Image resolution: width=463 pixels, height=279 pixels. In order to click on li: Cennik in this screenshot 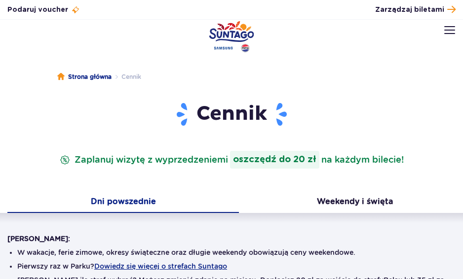, I will do `click(126, 77)`.